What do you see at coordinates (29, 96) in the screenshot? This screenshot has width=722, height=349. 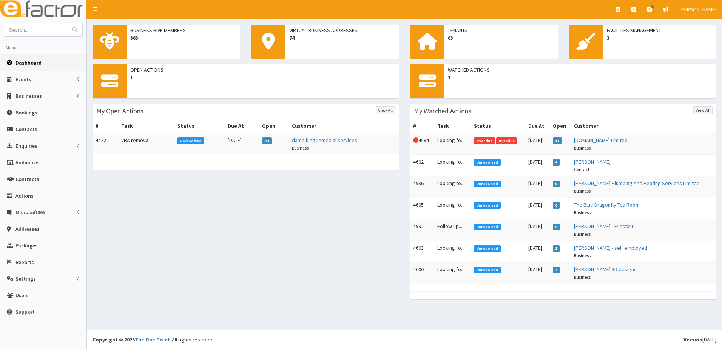 I see `span: Businesses` at bounding box center [29, 96].